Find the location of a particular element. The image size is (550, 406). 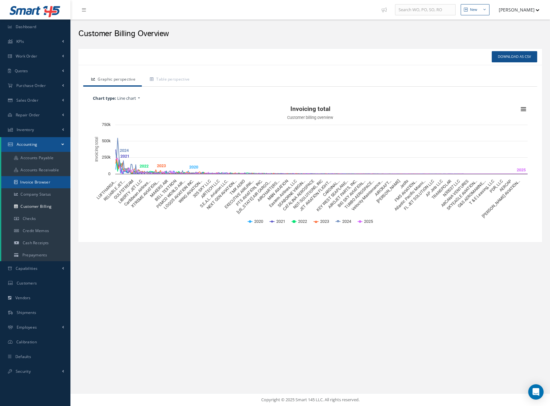

text: T & E Leasing, LLC is located at coordinates (481, 192).